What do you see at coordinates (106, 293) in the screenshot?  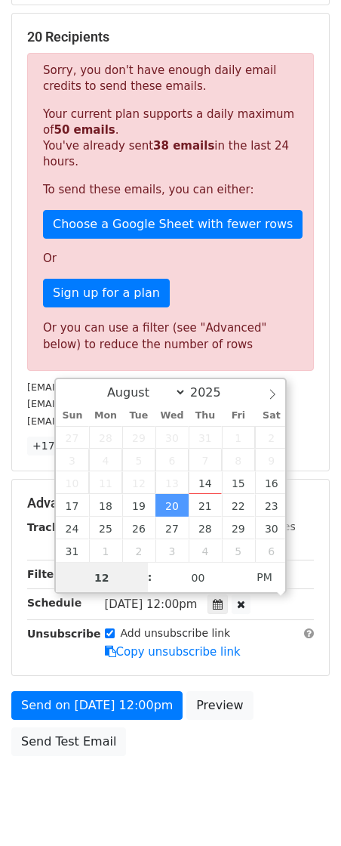 I see `a: Sign up for a plan` at bounding box center [106, 293].